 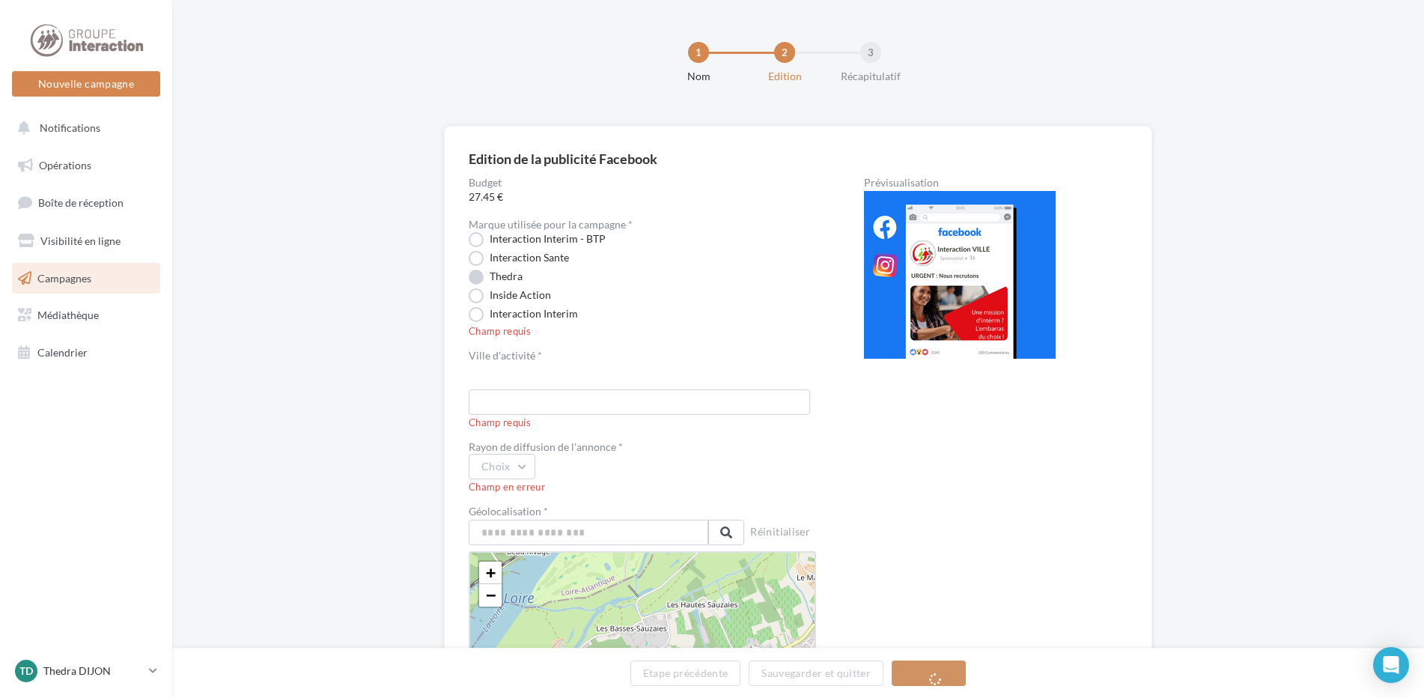 What do you see at coordinates (642, 197) in the screenshot?
I see `span: 27.45 €` at bounding box center [642, 197].